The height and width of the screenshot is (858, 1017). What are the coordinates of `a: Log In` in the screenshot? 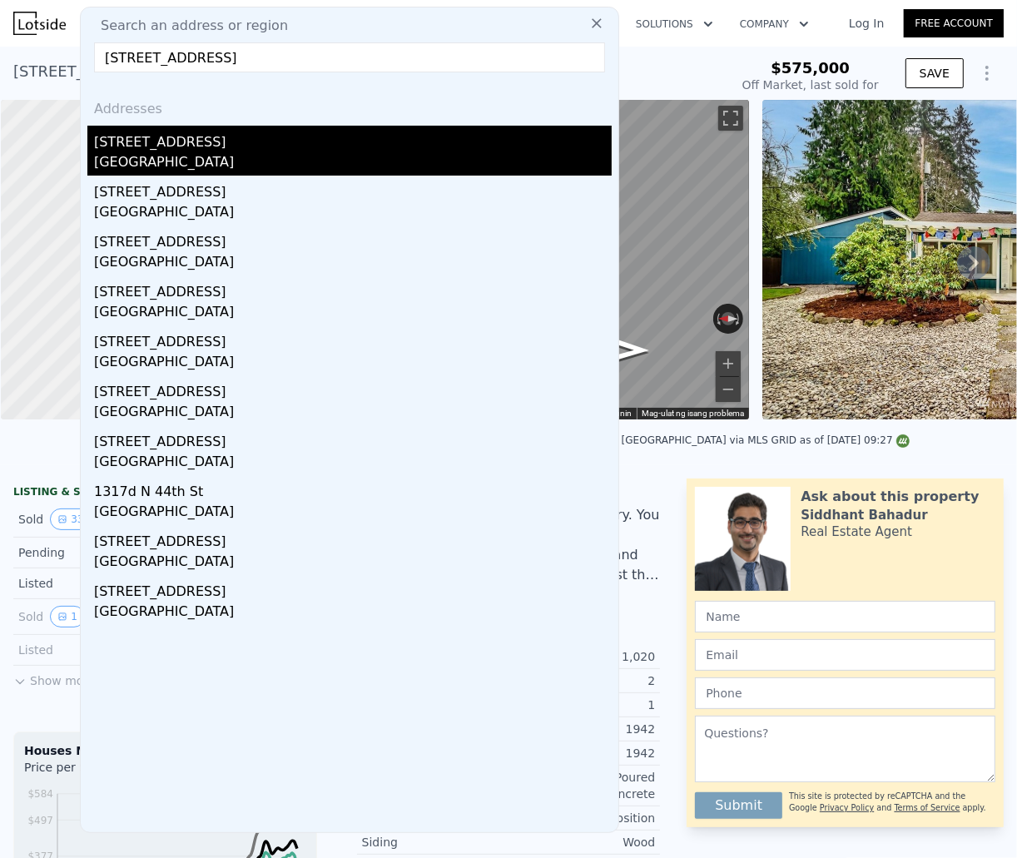 It's located at (866, 23).